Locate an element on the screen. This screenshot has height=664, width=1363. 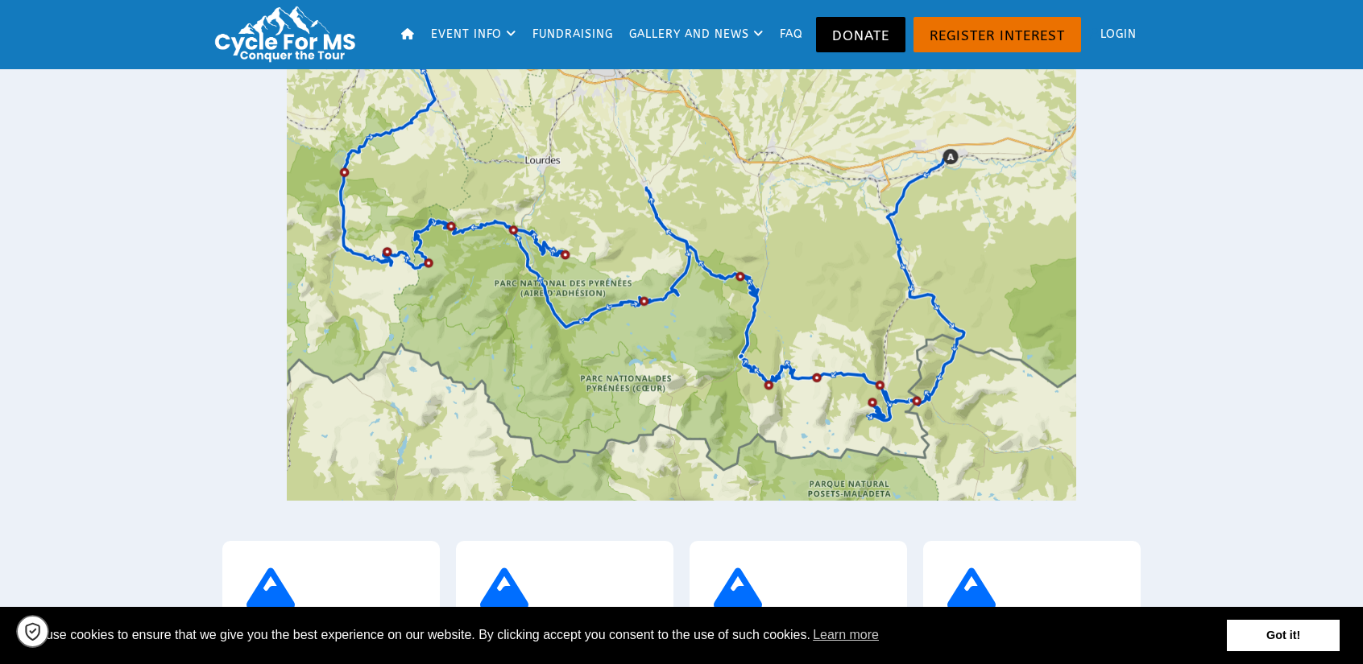
a: Donate is located at coordinates (860, 35).